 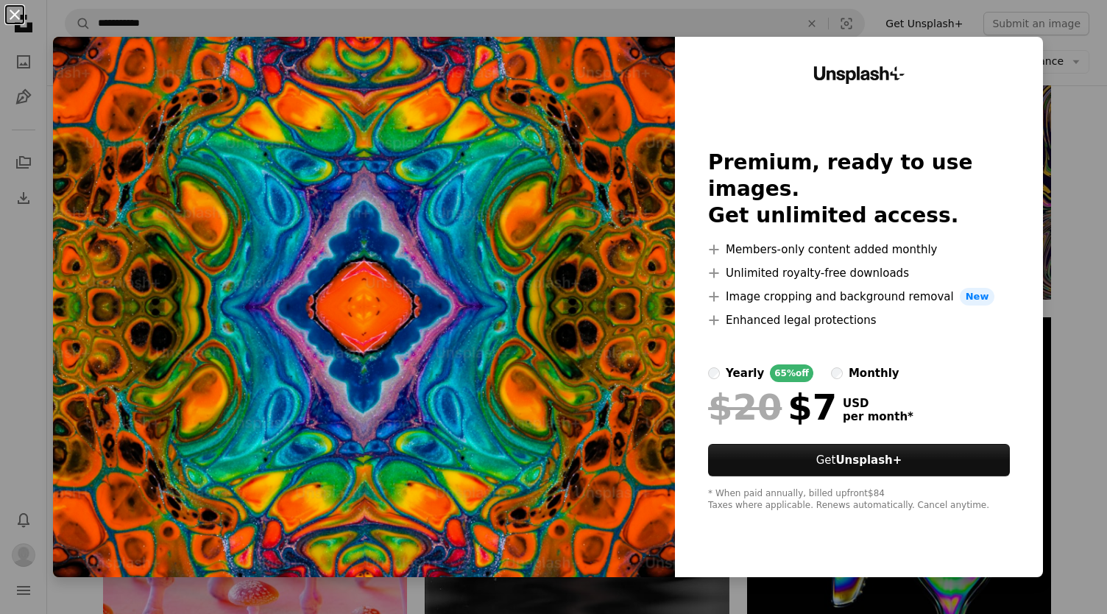 What do you see at coordinates (859, 320) in the screenshot?
I see `li: Enhanced legal protections` at bounding box center [859, 320].